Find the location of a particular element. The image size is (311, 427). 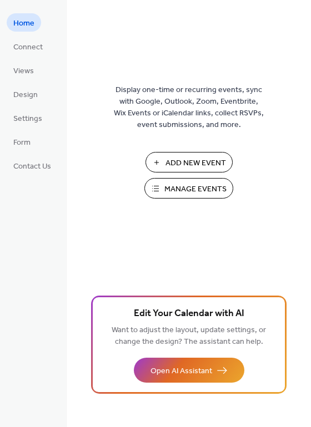

span: Settings is located at coordinates (28, 119).